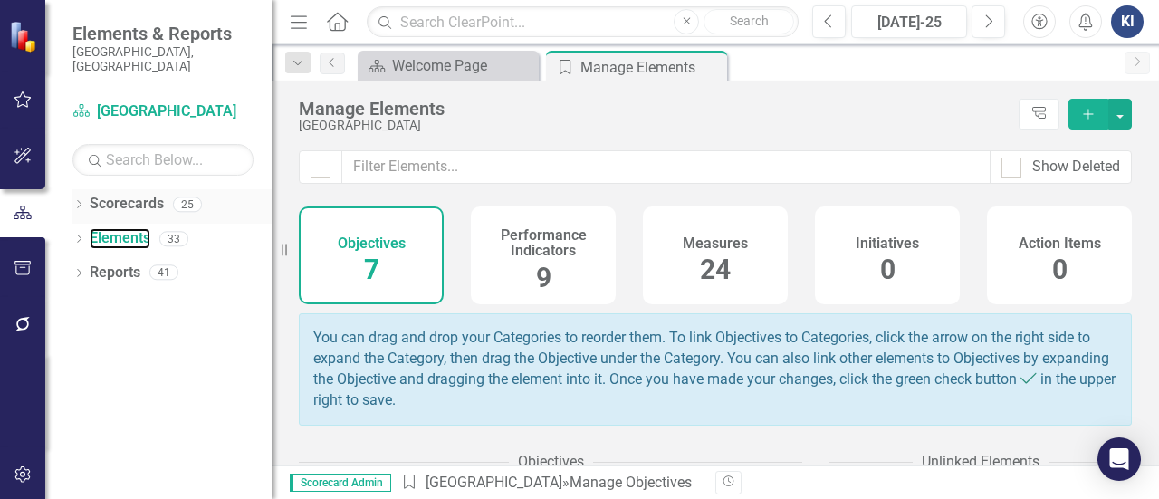 The image size is (1159, 499). What do you see at coordinates (340, 483) in the screenshot?
I see `span: Scorecard Admin` at bounding box center [340, 483].